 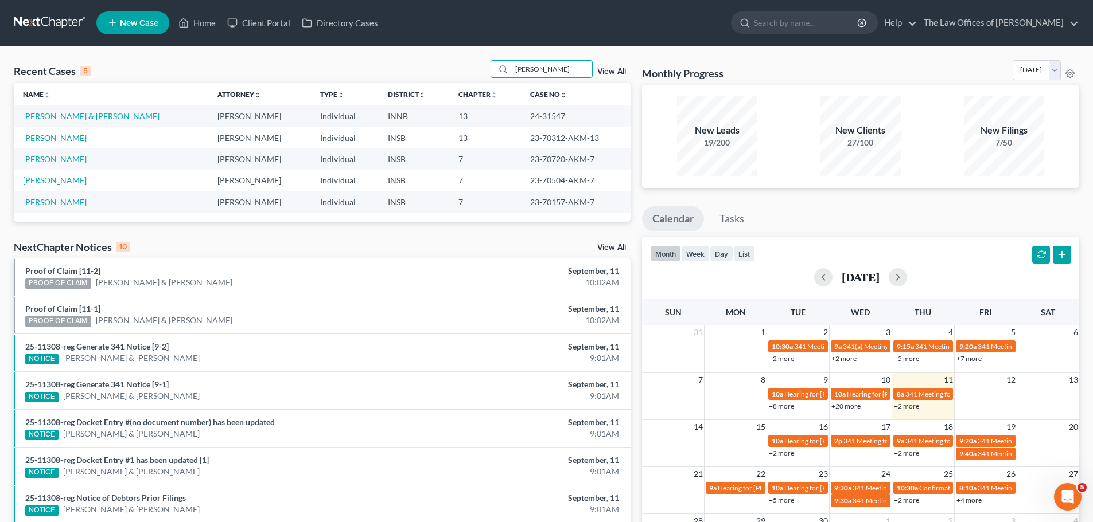 What do you see at coordinates (823, 427) in the screenshot?
I see `span: 16` at bounding box center [823, 427].